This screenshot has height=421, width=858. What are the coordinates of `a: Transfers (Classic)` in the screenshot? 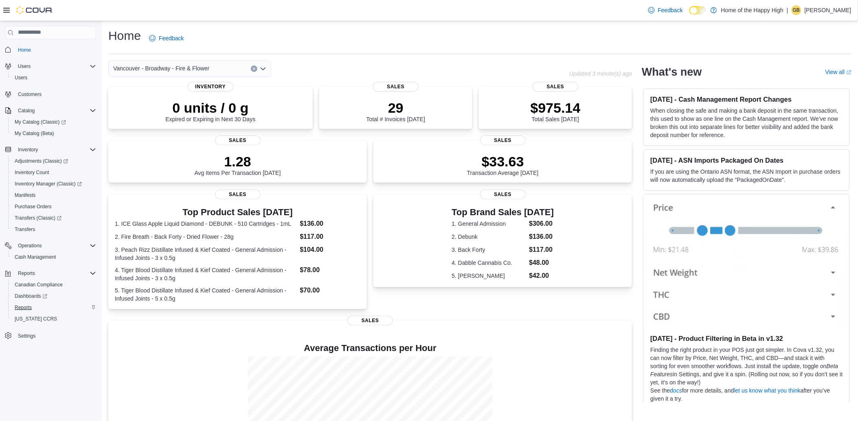 It's located at (38, 218).